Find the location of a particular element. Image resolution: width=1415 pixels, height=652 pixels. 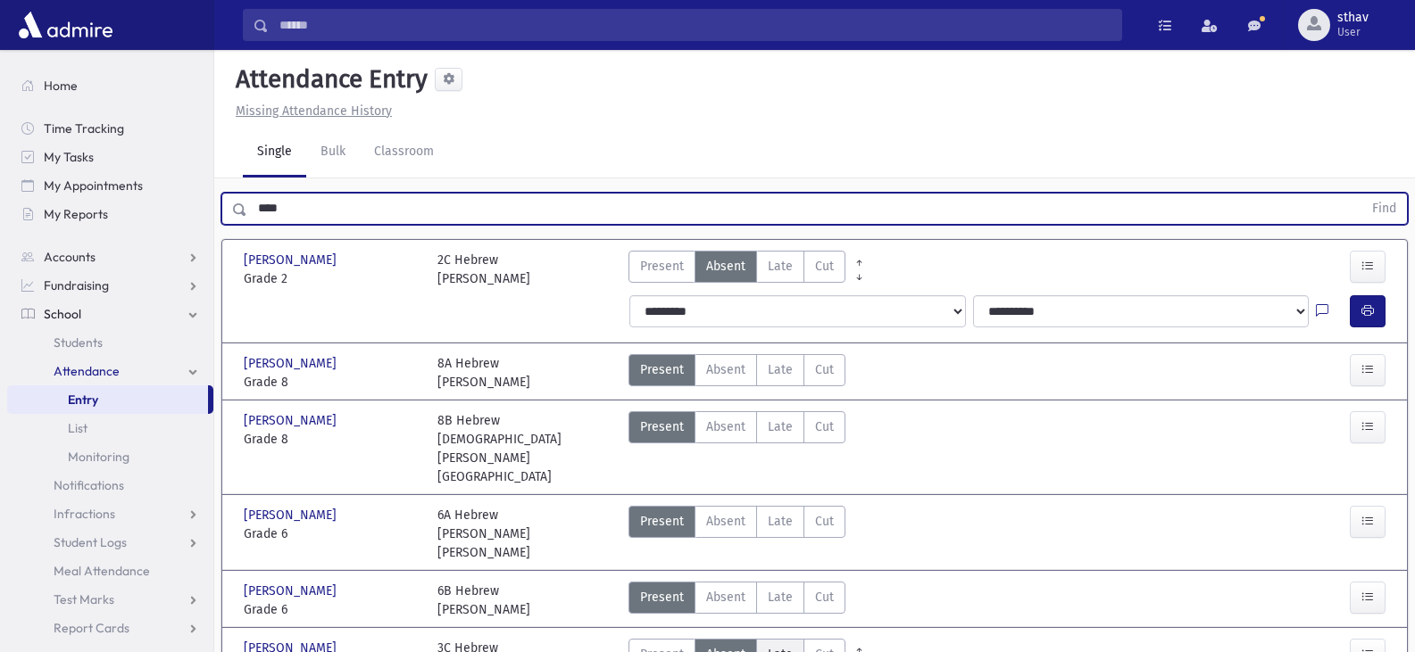

a: Meal Attendance is located at coordinates (110, 571).